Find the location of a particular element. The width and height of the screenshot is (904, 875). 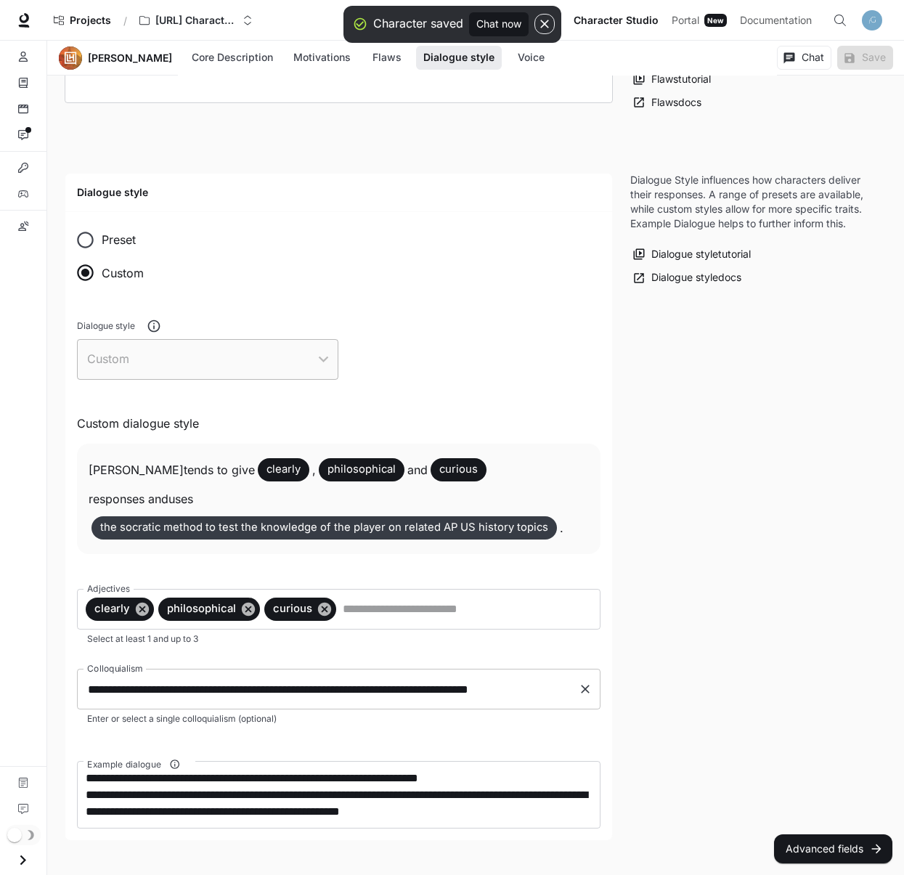

span: Example dialogue is located at coordinates (123, 764).